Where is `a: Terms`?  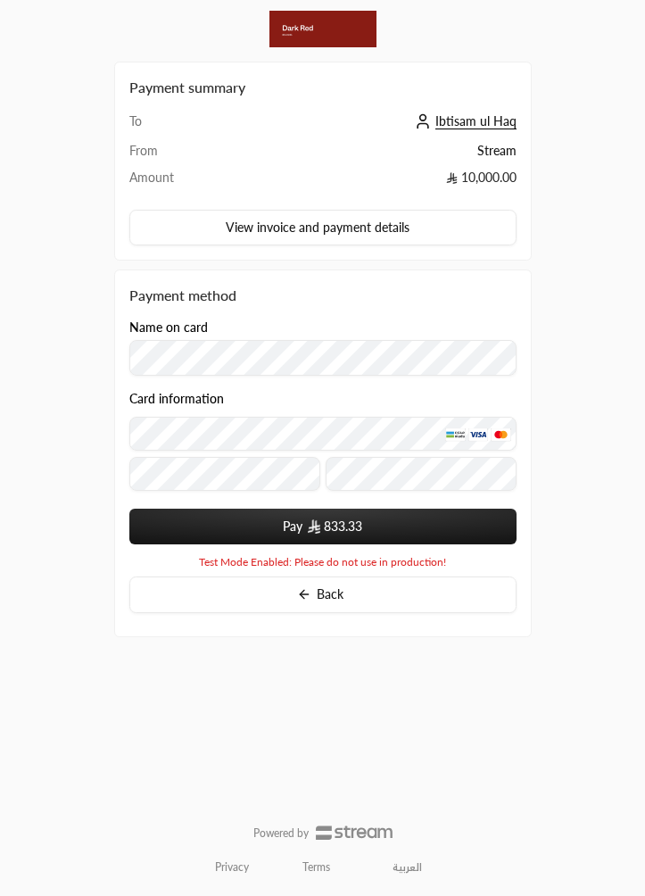
a: Terms is located at coordinates (316, 867).